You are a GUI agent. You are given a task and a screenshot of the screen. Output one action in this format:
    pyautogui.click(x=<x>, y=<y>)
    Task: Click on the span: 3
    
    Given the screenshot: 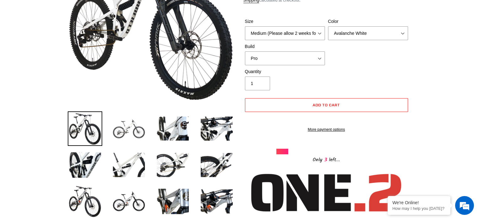 What is the action you would take?
    pyautogui.click(x=325, y=160)
    